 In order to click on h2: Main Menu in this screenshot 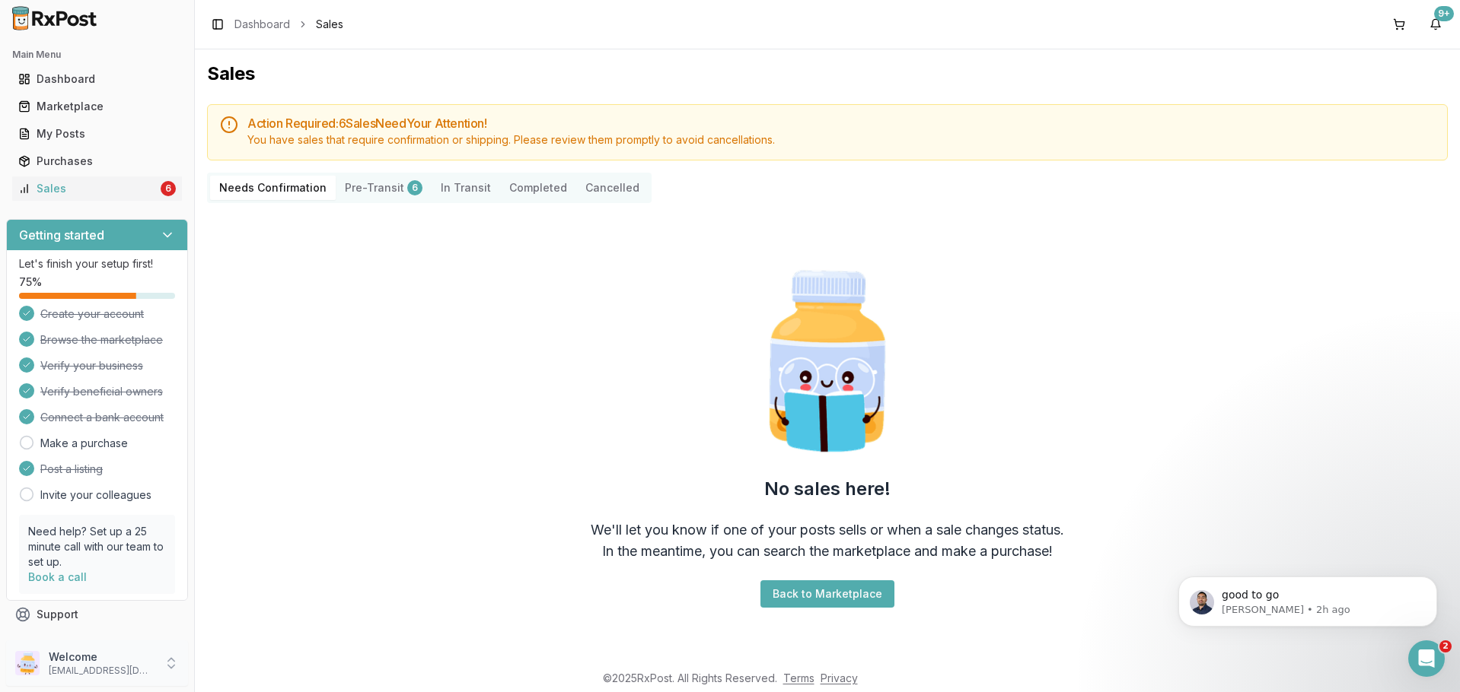, I will do `click(97, 55)`.